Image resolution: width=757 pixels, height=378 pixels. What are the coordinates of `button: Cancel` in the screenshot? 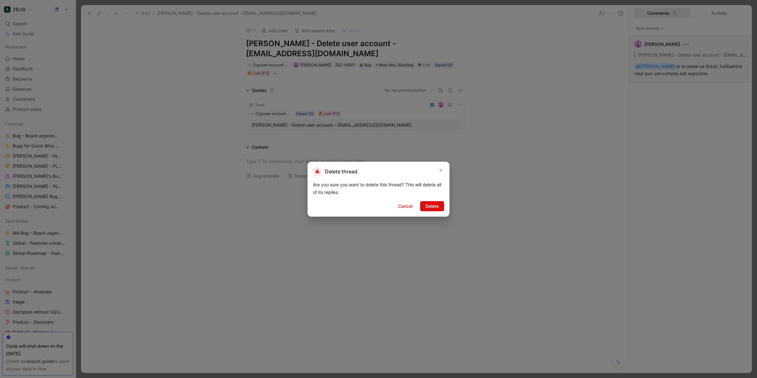 It's located at (405, 206).